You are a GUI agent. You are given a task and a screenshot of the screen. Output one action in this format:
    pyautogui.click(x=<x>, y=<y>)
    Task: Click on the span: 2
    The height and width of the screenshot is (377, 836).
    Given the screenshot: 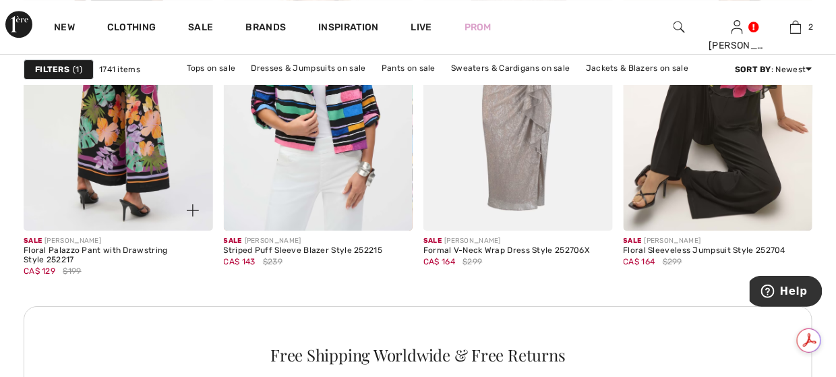 What is the action you would take?
    pyautogui.click(x=811, y=27)
    